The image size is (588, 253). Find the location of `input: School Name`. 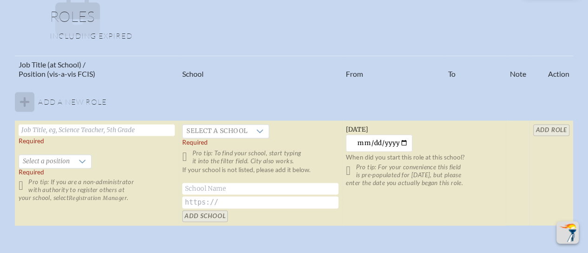

input: School Name is located at coordinates (260, 188).